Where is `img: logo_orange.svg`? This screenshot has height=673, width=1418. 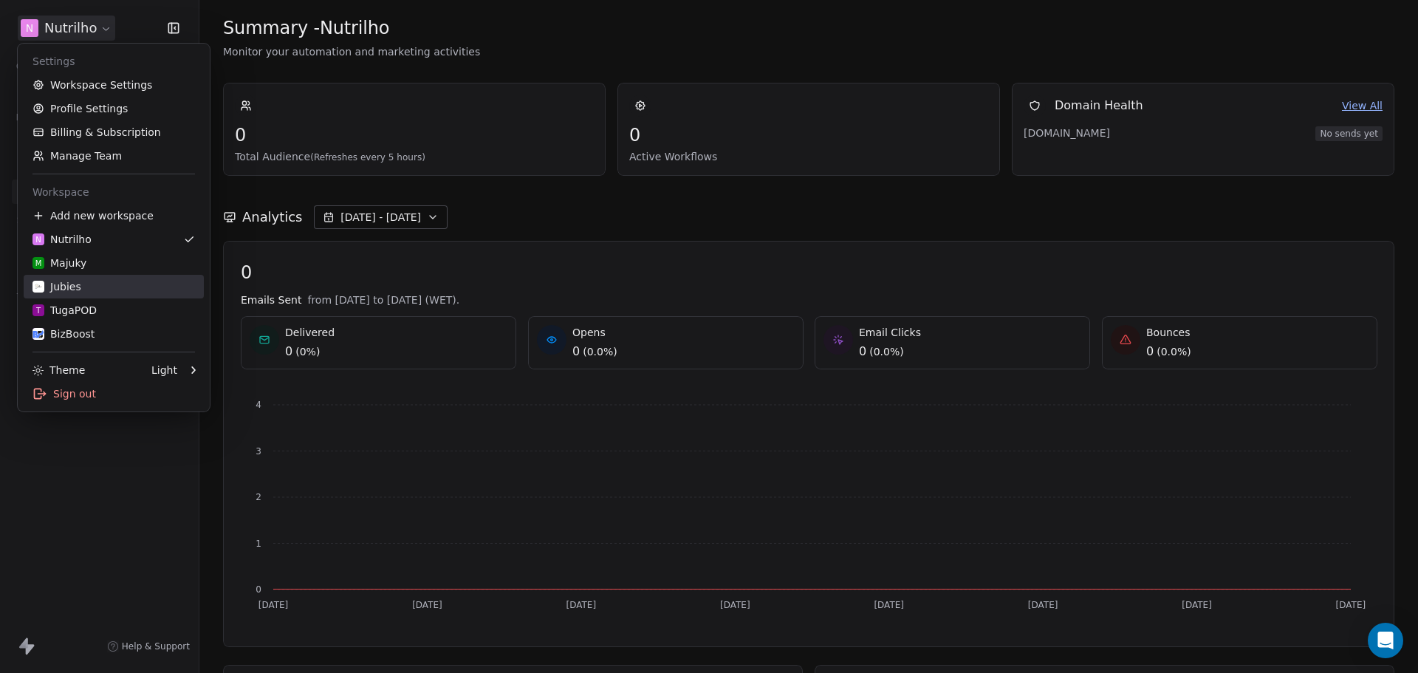
img: logo_orange.svg is located at coordinates (30, 30).